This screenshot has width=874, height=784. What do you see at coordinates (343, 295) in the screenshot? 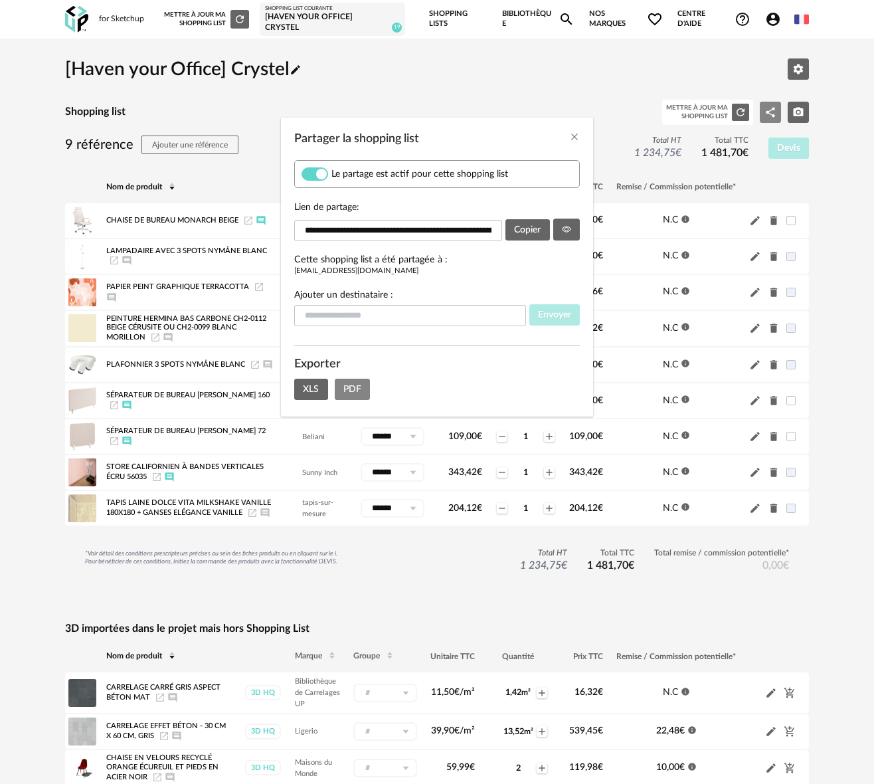
I see `label: Ajouter un destinataire :` at bounding box center [343, 295].